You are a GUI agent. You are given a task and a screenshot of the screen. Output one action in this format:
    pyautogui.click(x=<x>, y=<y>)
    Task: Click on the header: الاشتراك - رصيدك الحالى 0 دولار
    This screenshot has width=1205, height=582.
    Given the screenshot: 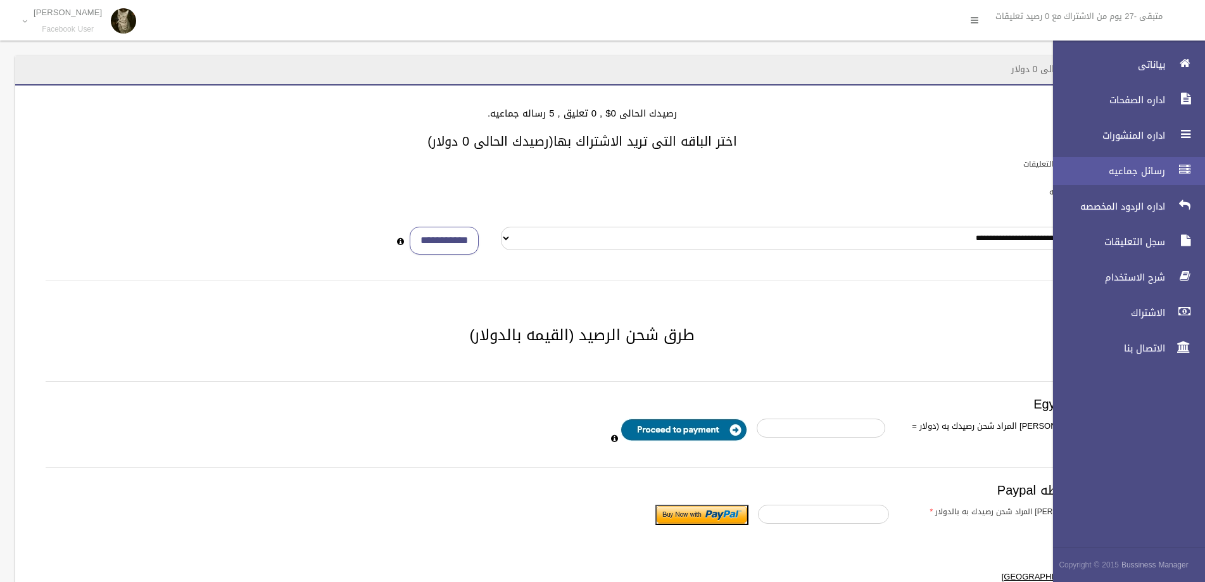 What is the action you would take?
    pyautogui.click(x=1072, y=69)
    